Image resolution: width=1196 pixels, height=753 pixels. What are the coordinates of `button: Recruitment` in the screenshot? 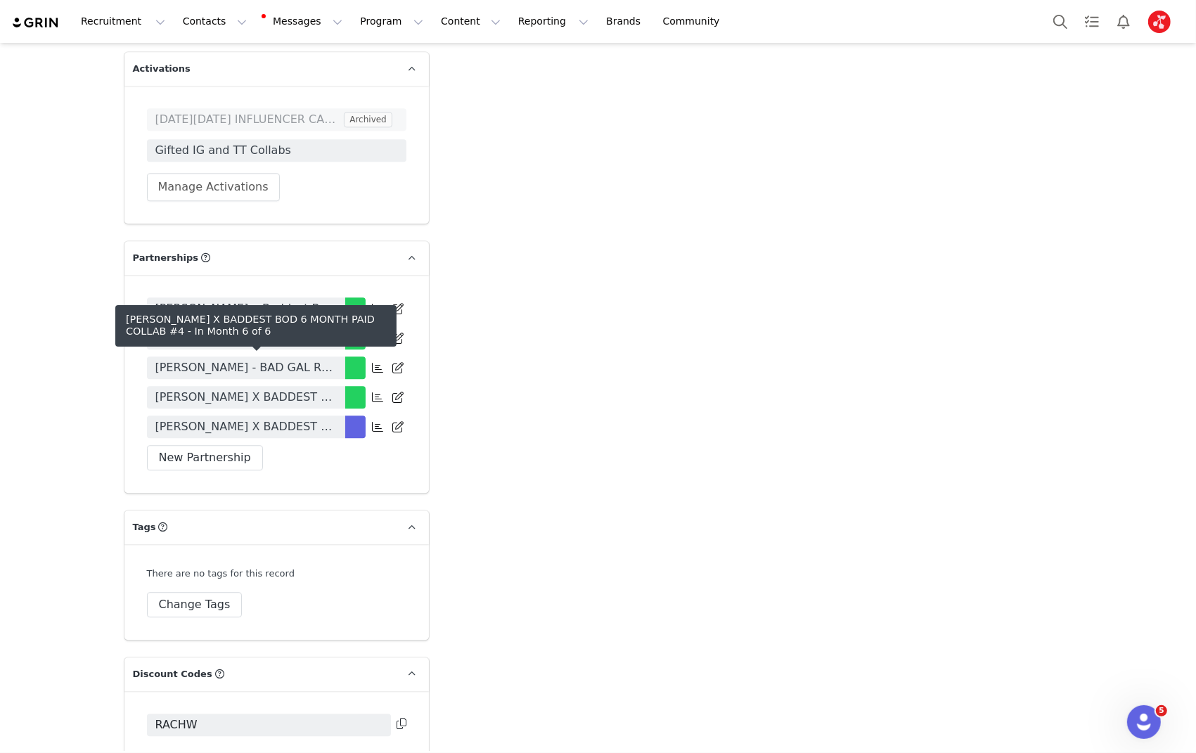 It's located at (123, 21).